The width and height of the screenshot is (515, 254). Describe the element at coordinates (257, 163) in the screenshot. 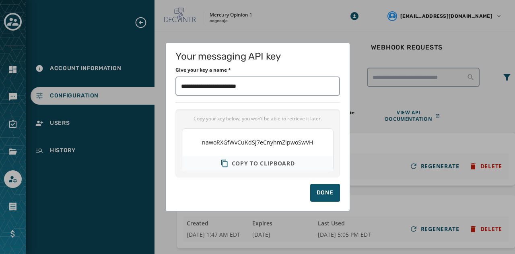

I see `button: Copy text to clipboard` at that location.